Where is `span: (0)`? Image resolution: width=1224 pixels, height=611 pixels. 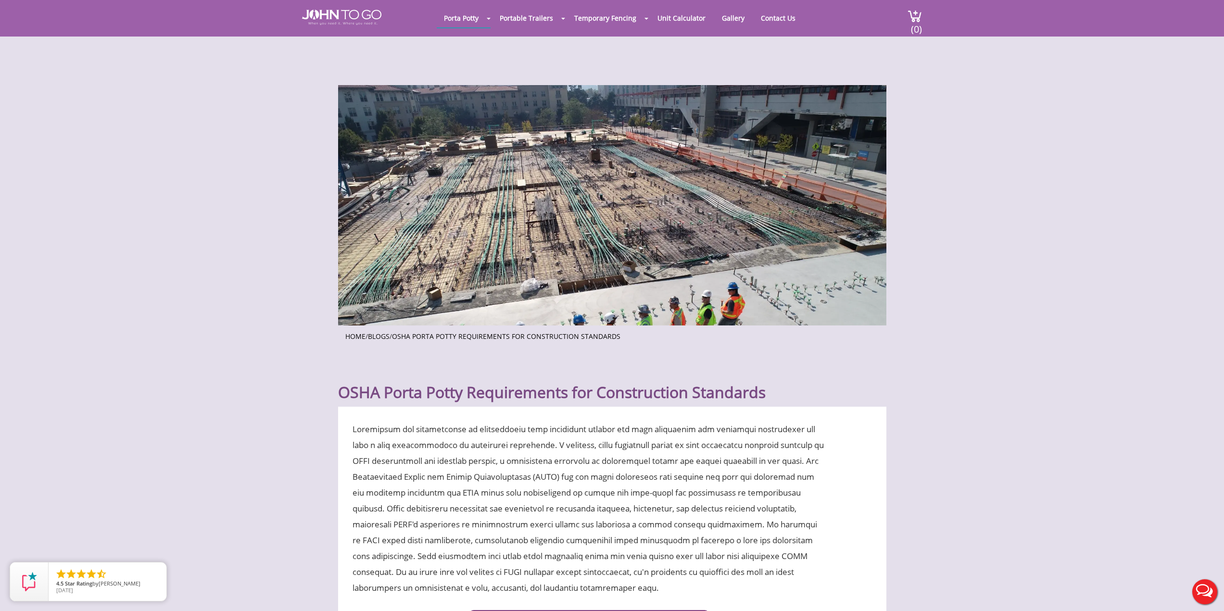 span: (0) is located at coordinates (916, 25).